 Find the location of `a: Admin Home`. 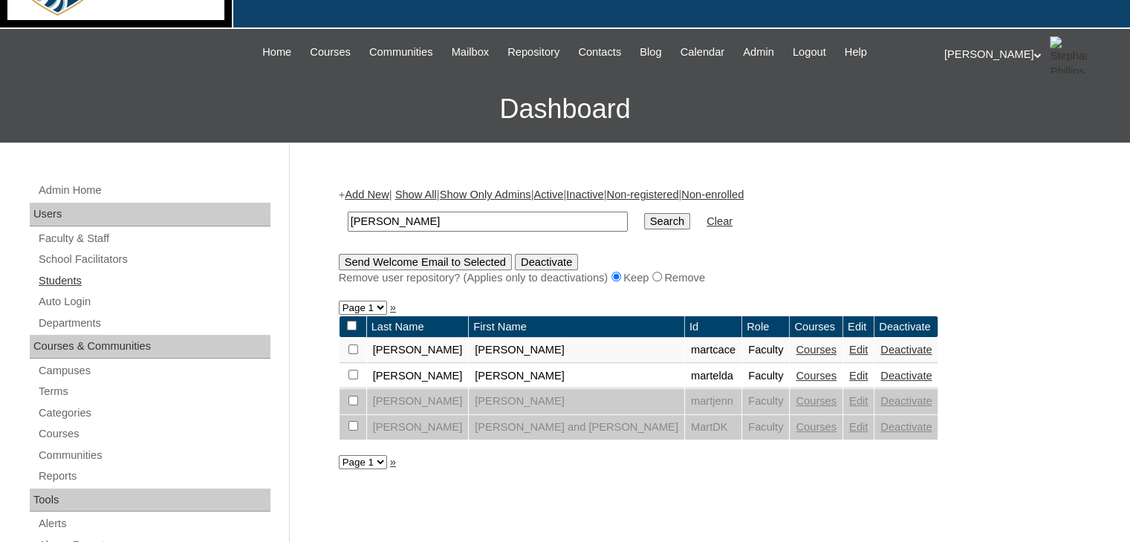

a: Admin Home is located at coordinates (154, 190).